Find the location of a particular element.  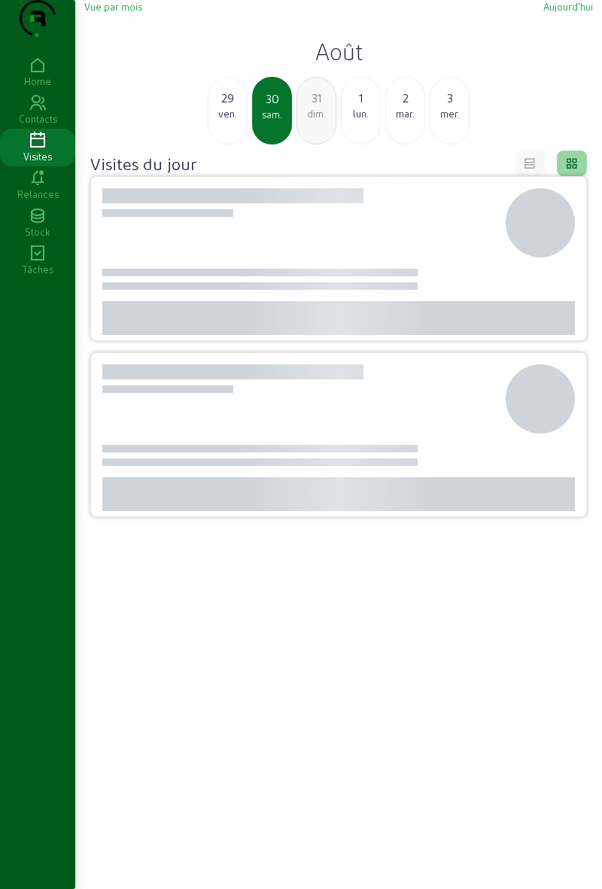

div: 1 is located at coordinates (361, 98).